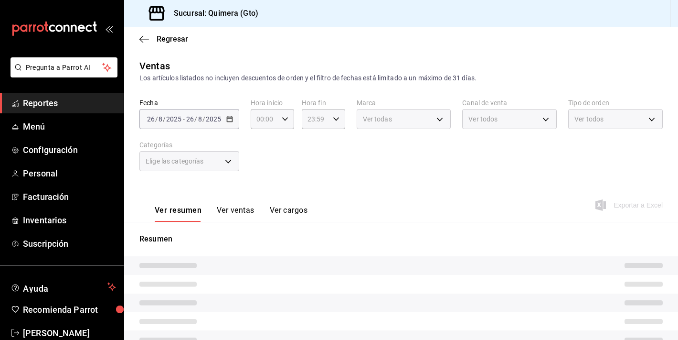 The height and width of the screenshot is (340, 678). I want to click on span: Ayuda, so click(63, 287).